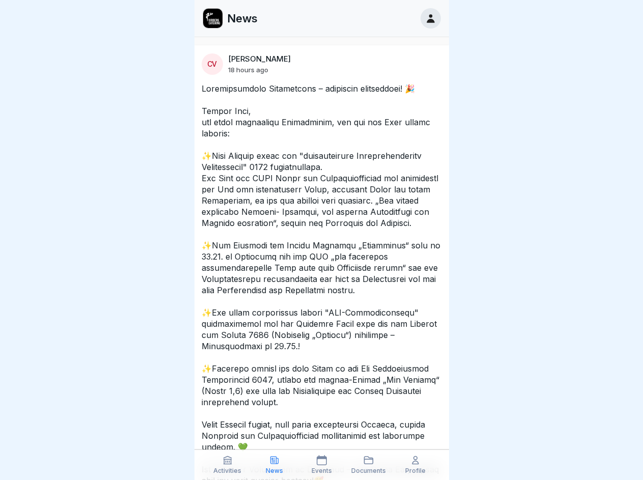 The height and width of the screenshot is (480, 643). What do you see at coordinates (369, 471) in the screenshot?
I see `p: Documents` at bounding box center [369, 471].